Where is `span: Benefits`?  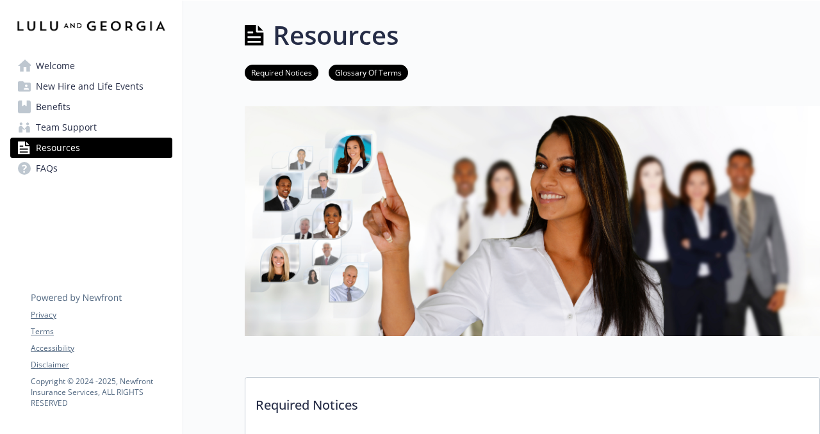
span: Benefits is located at coordinates (53, 107).